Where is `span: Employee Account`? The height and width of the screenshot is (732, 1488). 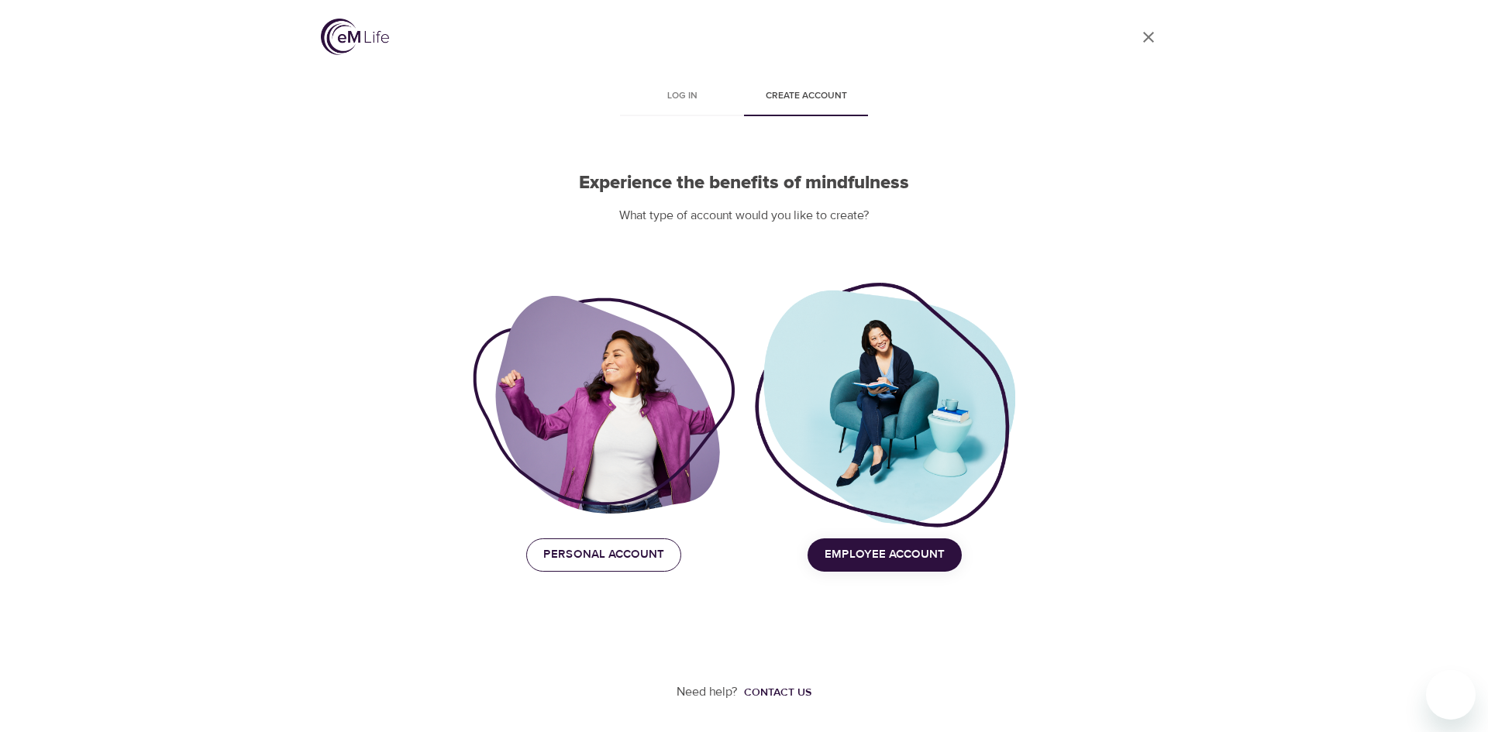 span: Employee Account is located at coordinates (884, 555).